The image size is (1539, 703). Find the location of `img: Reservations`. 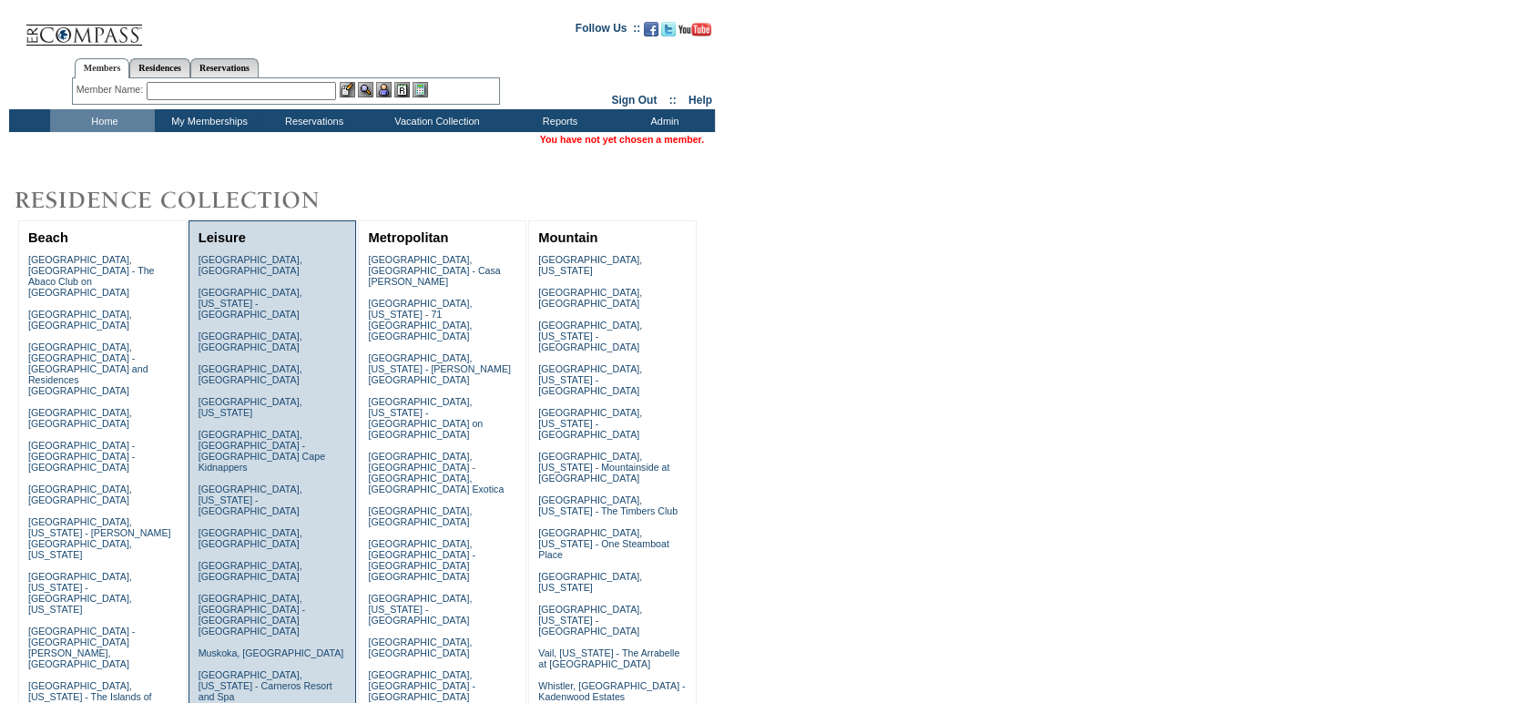

img: Reservations is located at coordinates (402, 89).